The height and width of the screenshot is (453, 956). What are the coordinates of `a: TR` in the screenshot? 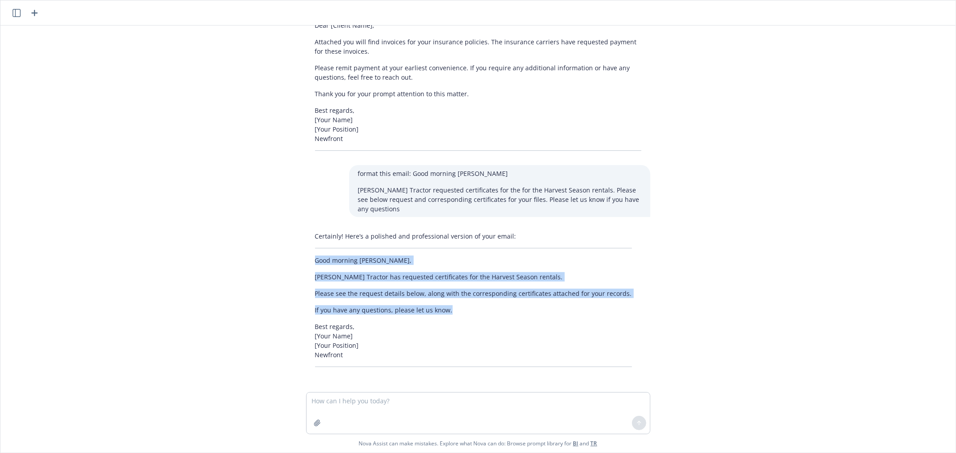 It's located at (594, 444).